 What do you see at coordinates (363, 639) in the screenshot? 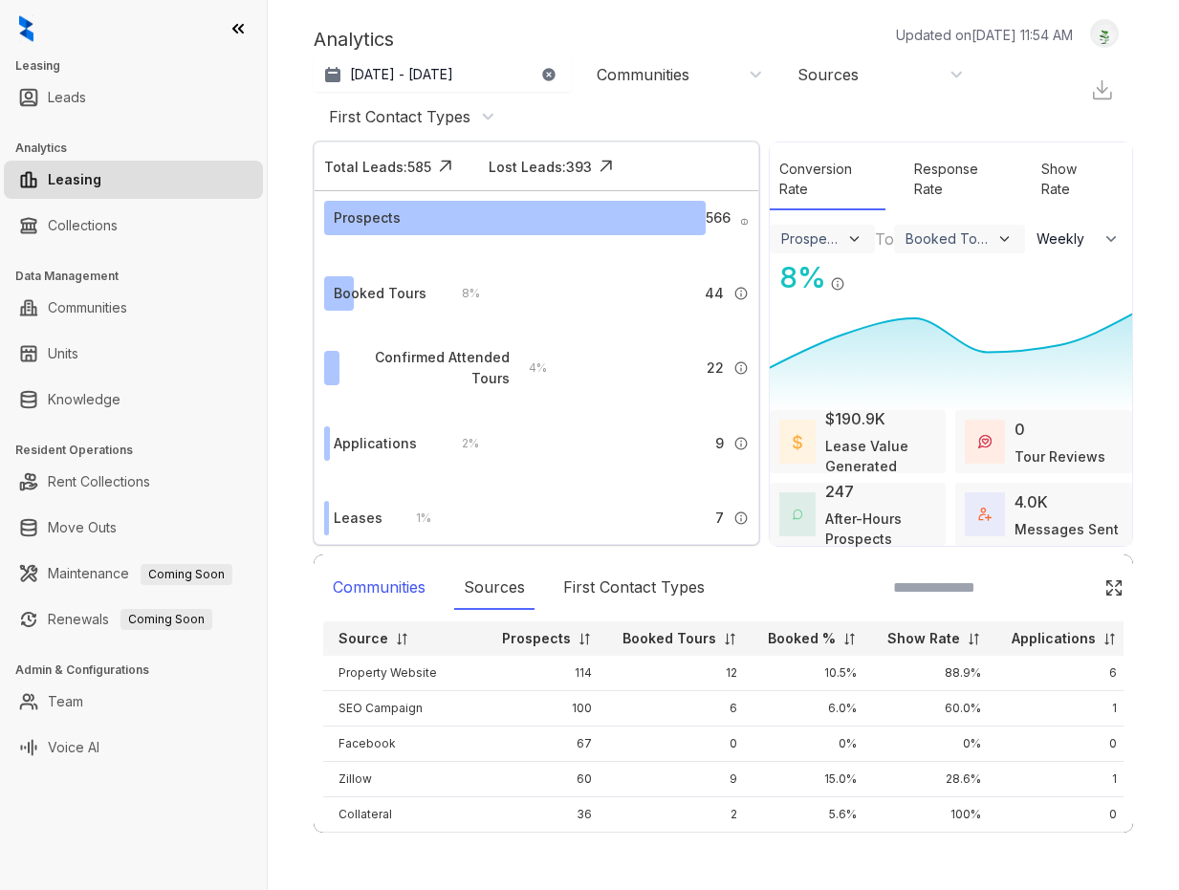
I see `p: Source` at bounding box center [363, 639].